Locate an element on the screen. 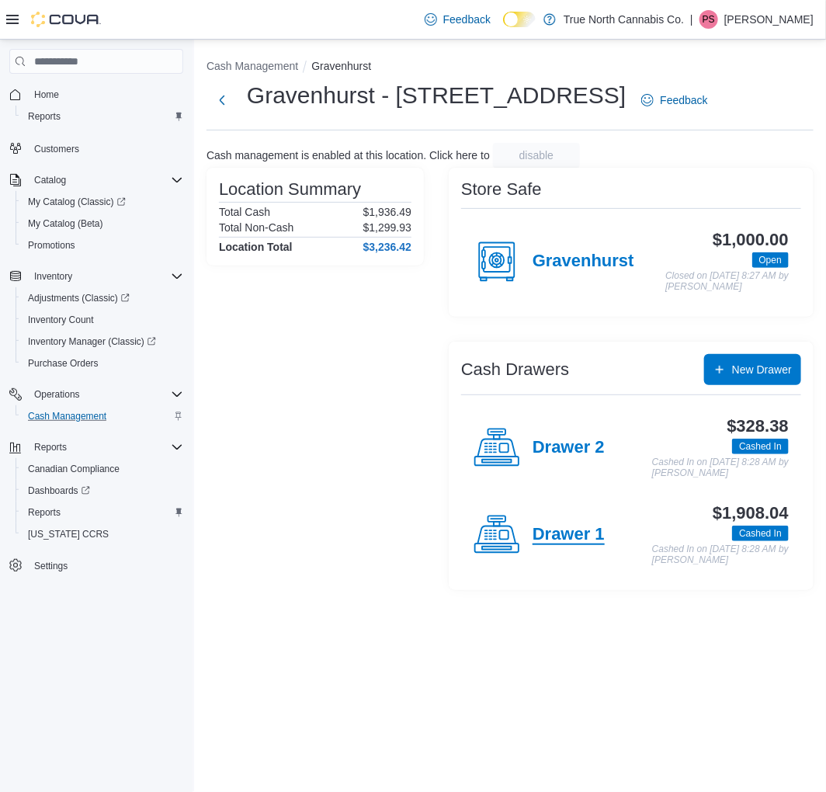 This screenshot has width=826, height=792. a: Inventory Manager (Classic) is located at coordinates (103, 342).